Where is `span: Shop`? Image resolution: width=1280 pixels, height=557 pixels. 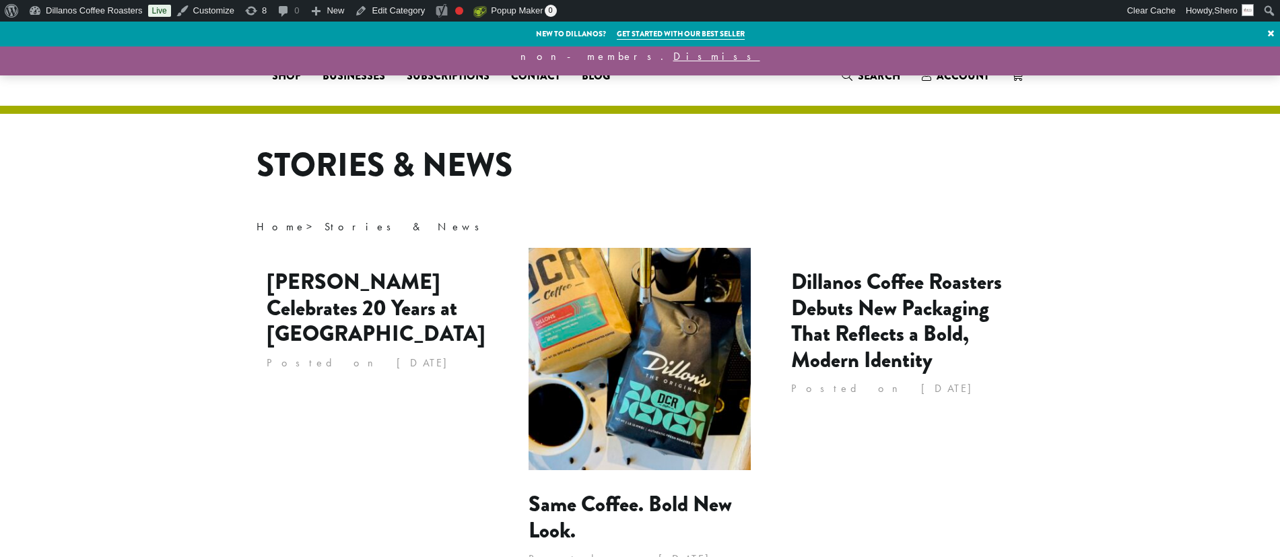 span: Shop is located at coordinates (286, 76).